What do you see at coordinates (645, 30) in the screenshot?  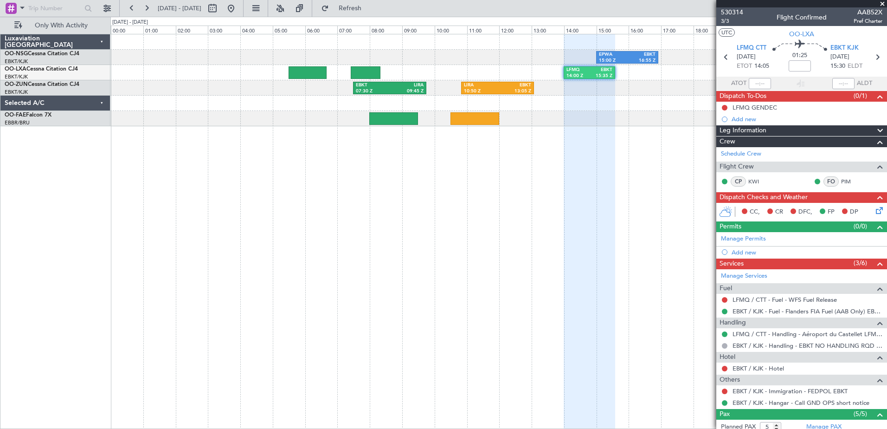 I see `div: 16:00` at bounding box center [645, 30].